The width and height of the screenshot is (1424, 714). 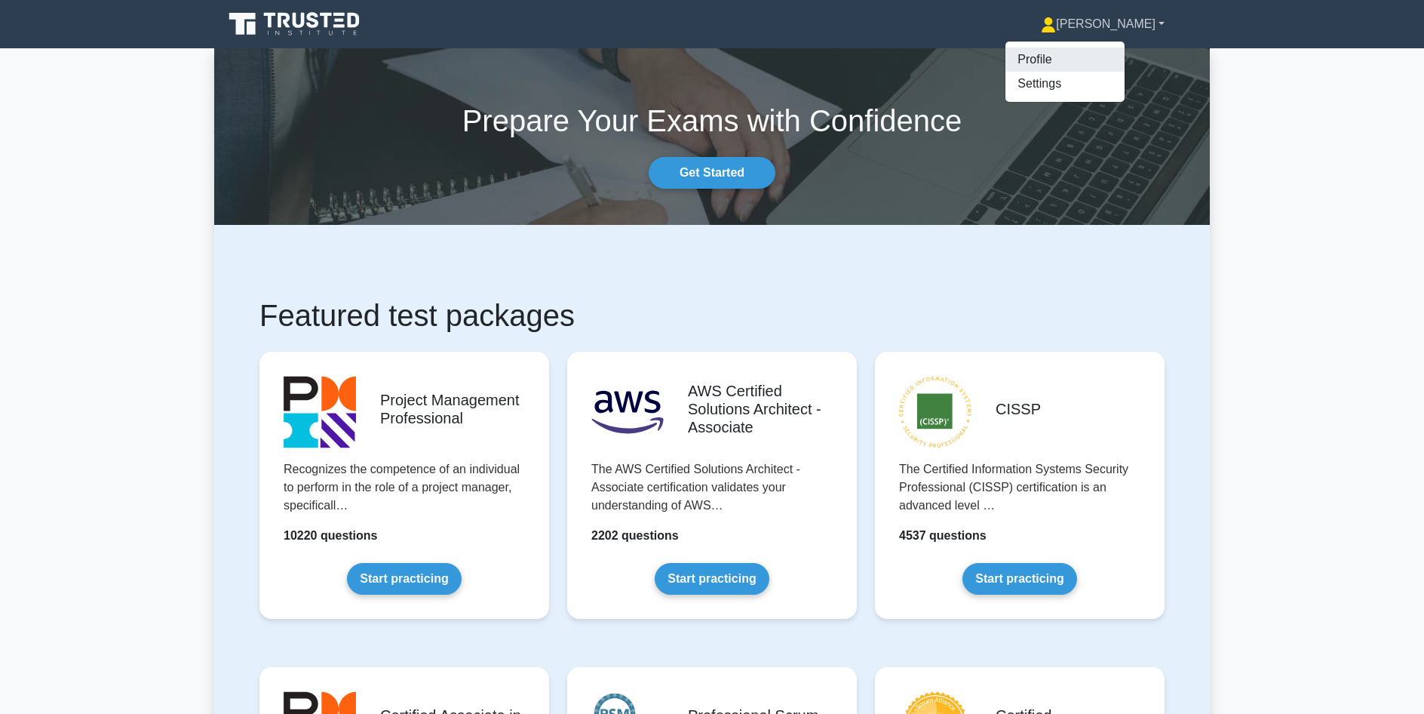 I want to click on a: Get Started, so click(x=712, y=173).